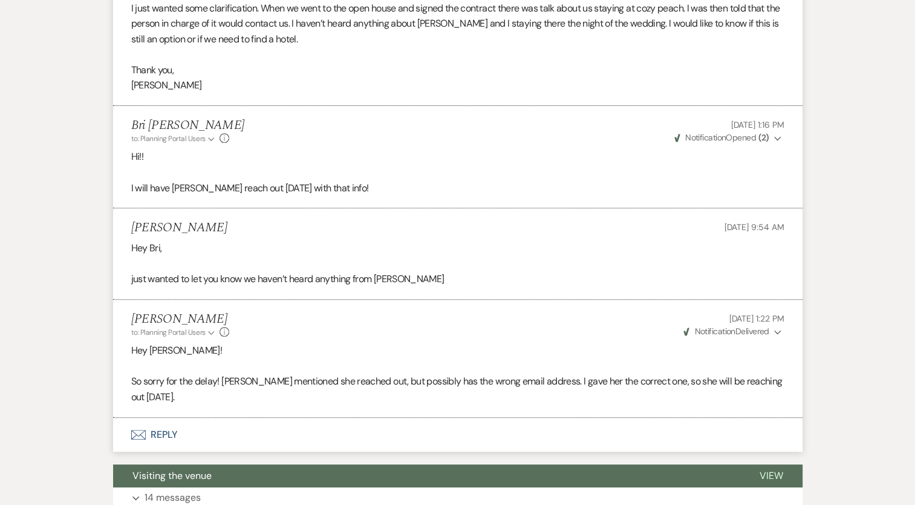 The width and height of the screenshot is (915, 505). Describe the element at coordinates (727, 331) in the screenshot. I see `span: Delivered` at that location.